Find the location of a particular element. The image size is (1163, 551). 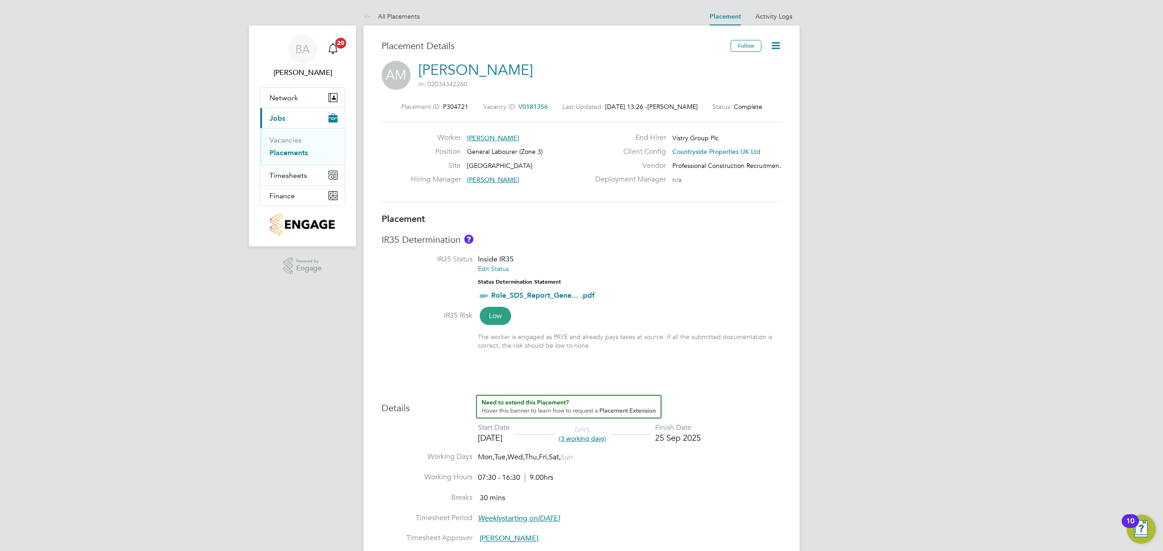

h3: Placement Details is located at coordinates (552, 46).